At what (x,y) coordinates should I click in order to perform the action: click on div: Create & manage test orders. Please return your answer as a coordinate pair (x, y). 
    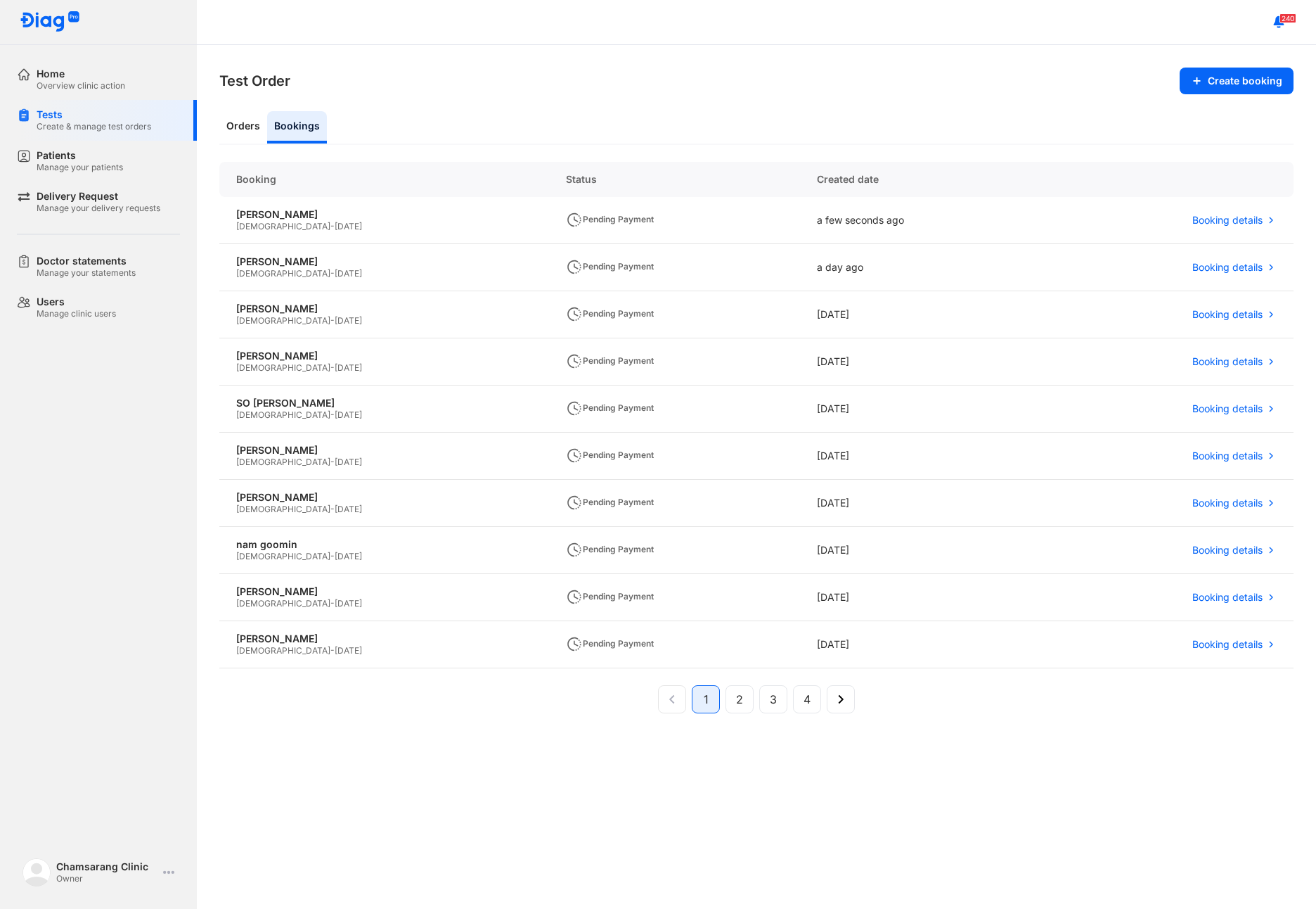
    Looking at the image, I should click on (94, 127).